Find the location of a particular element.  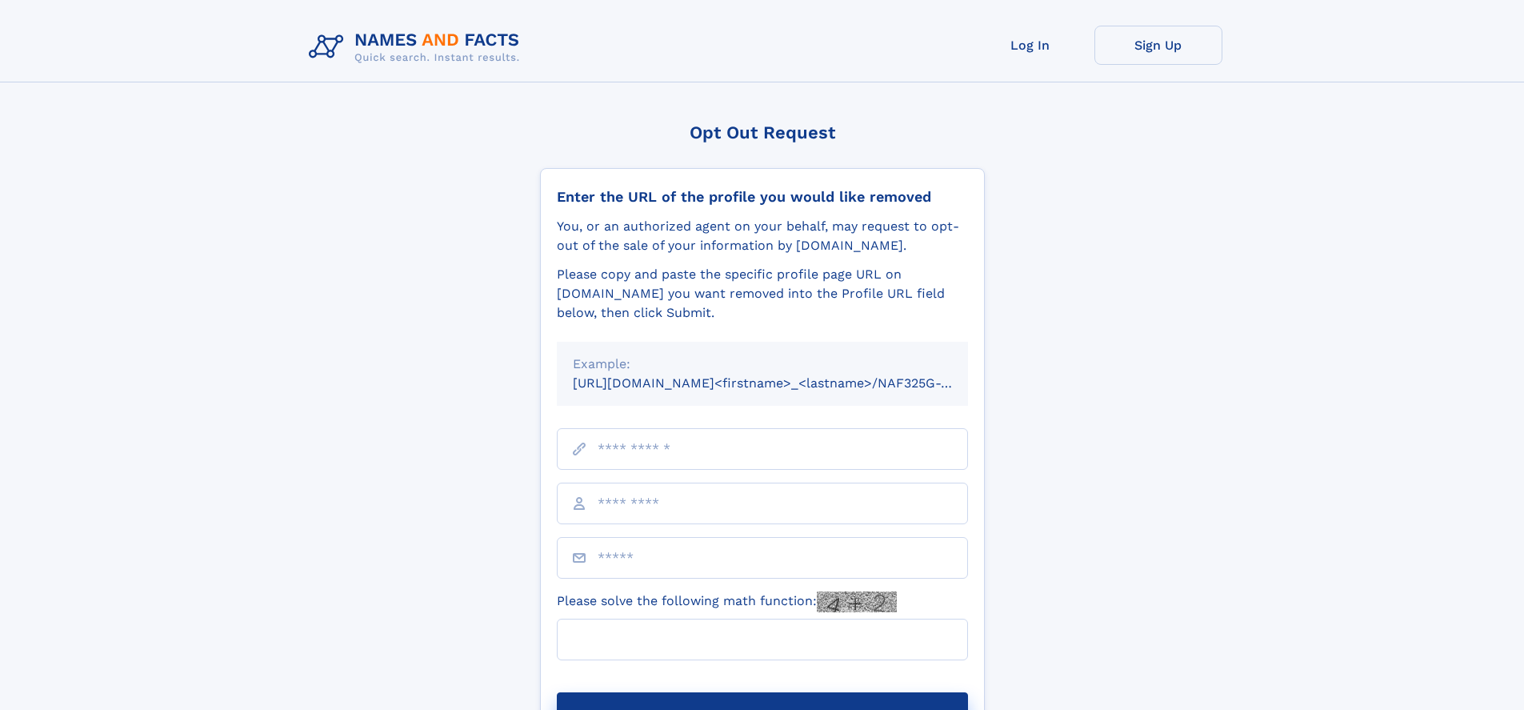

div: Example: is located at coordinates (762, 364).